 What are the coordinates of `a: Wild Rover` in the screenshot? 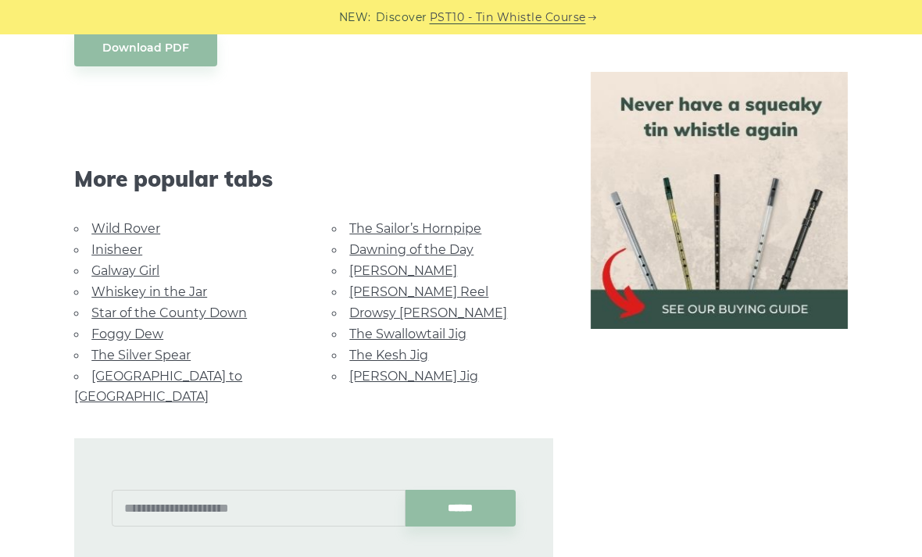 It's located at (126, 228).